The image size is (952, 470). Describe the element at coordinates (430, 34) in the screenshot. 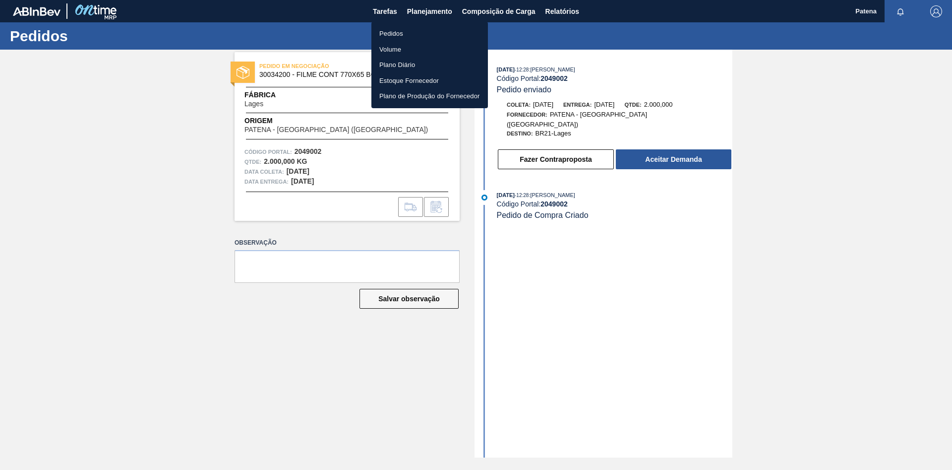

I see `li: Pedidos` at that location.